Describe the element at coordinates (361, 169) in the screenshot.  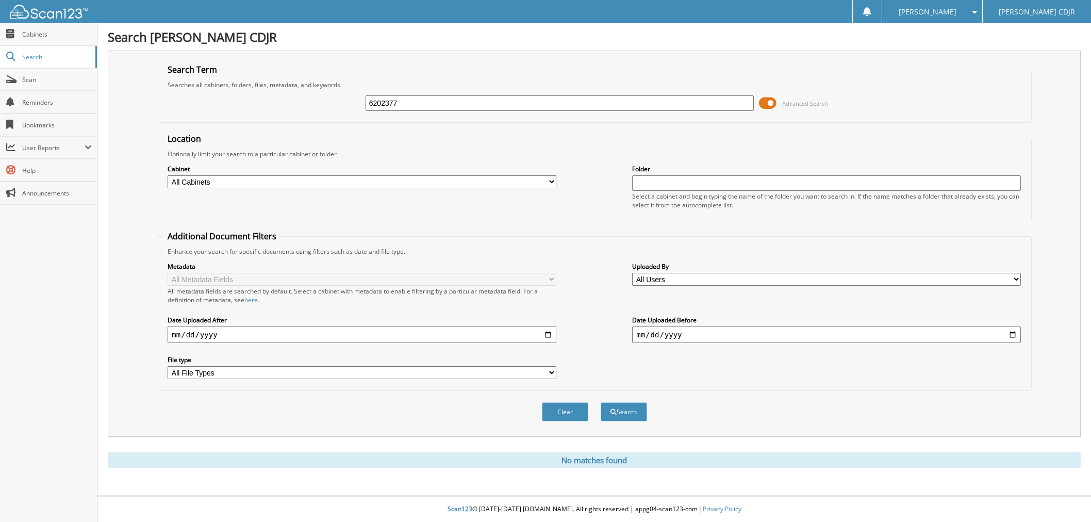
I see `label: Cabinet` at that location.